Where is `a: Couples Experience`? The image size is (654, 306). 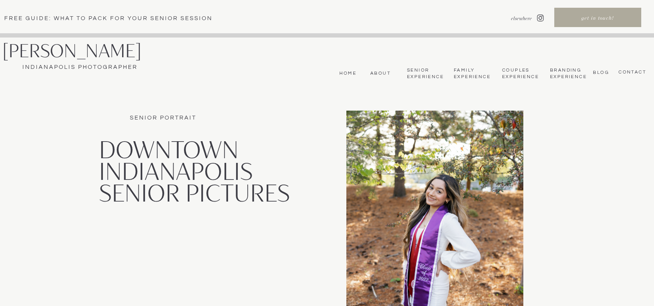 a: Couples Experience is located at coordinates (520, 73).